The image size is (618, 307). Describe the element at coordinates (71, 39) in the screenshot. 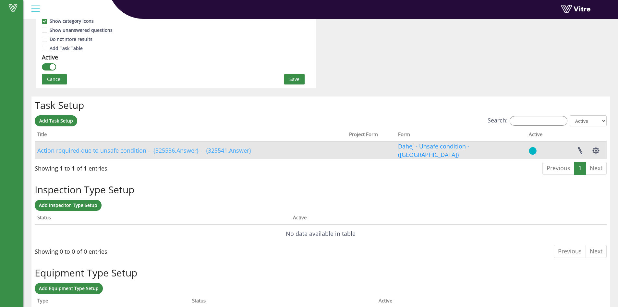

I see `span: Do not store results` at that location.